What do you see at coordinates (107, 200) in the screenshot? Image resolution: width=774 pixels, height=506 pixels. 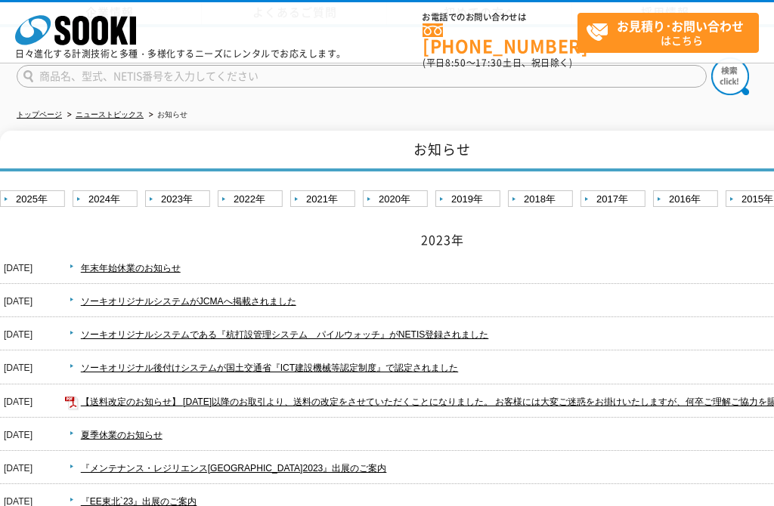 I see `a: 2024年` at bounding box center [107, 200].